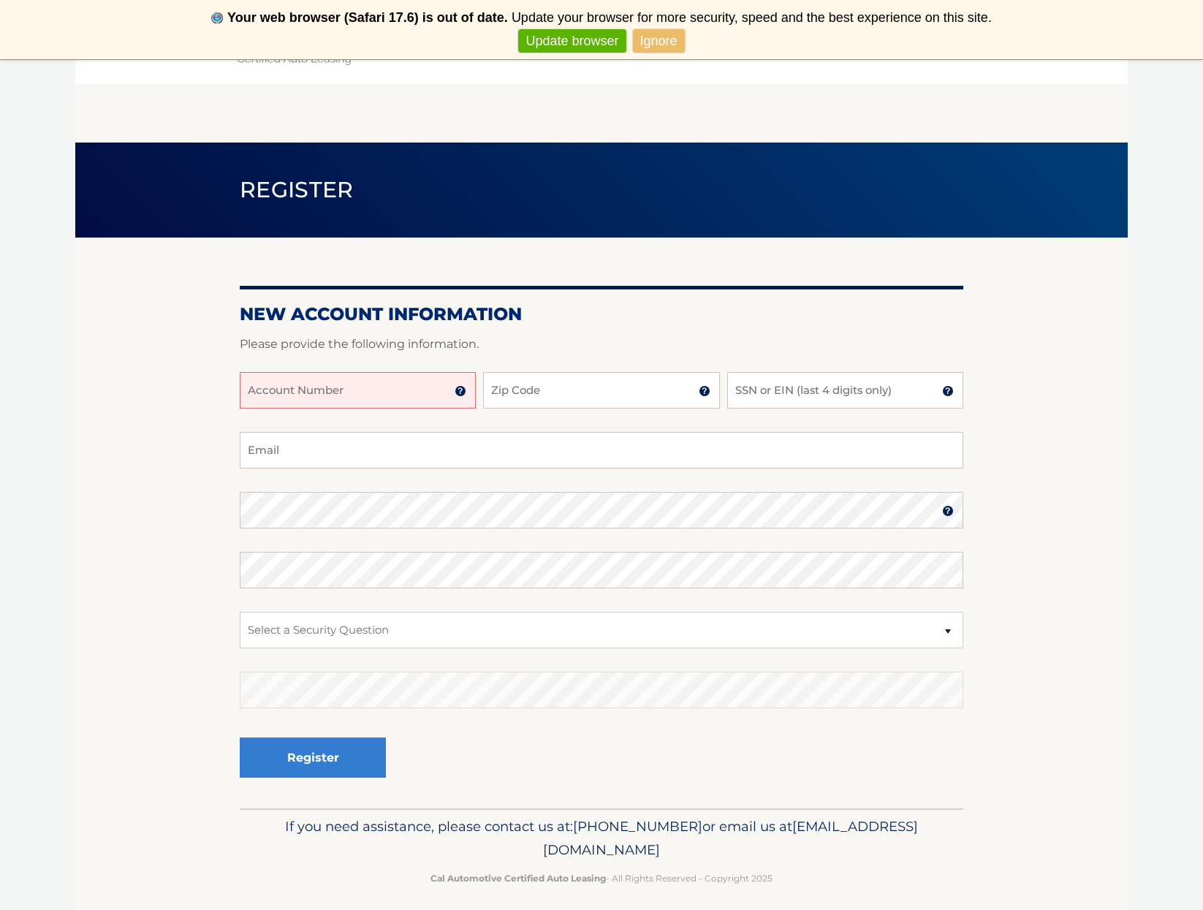 The image size is (1203, 910). What do you see at coordinates (368, 18) in the screenshot?
I see `b: Your web browser (Safari 17.6) is out of date.` at bounding box center [368, 18].